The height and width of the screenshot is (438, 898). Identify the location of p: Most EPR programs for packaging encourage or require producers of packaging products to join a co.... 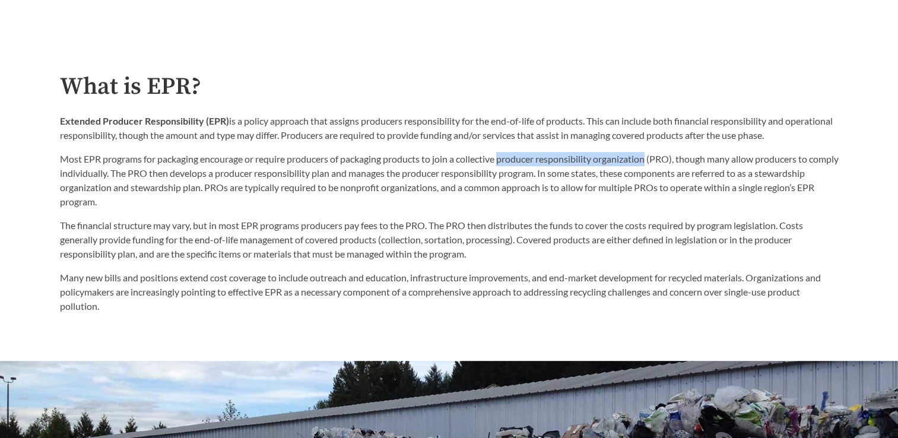
(449, 180).